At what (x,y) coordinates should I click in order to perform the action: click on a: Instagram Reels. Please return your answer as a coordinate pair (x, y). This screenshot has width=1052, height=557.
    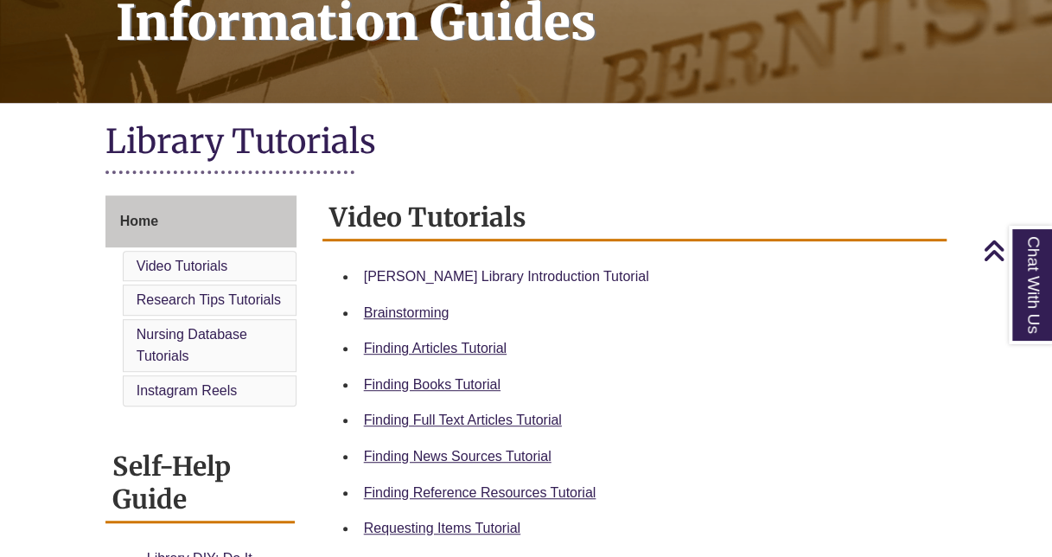
    Looking at the image, I should click on (187, 390).